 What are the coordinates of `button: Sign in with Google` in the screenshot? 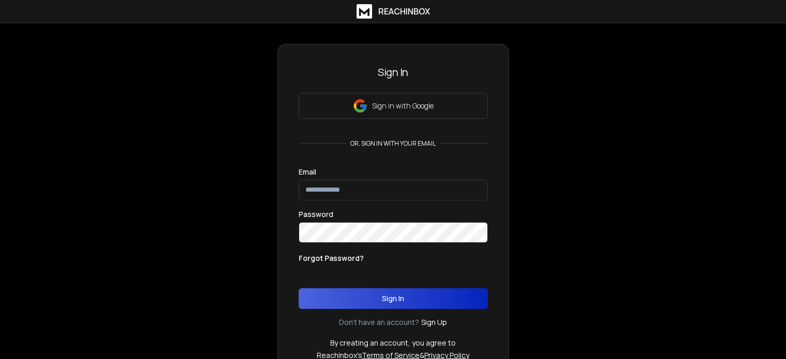 It's located at (393, 106).